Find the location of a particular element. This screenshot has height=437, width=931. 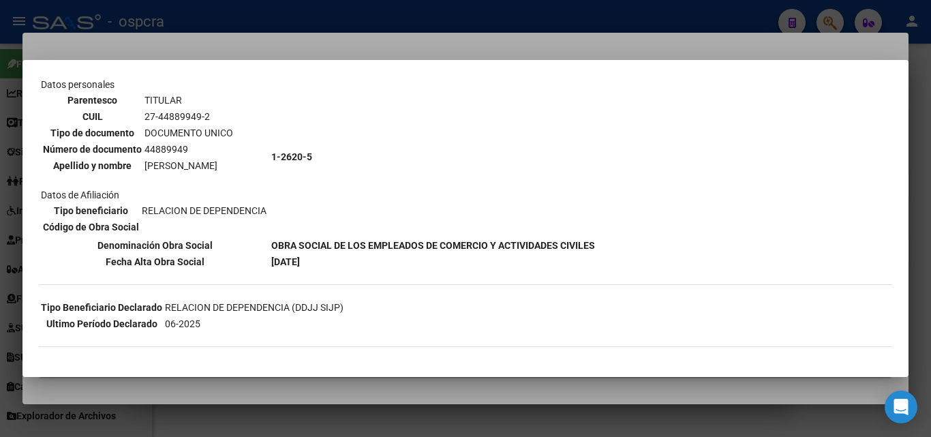

b: OBRA SOCIAL DE LOS EMPLEADOS DE COMERCIO Y ACTIVIDADES CIVILES is located at coordinates (433, 245).